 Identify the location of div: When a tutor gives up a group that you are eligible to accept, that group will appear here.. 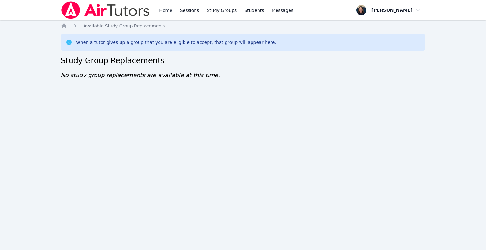
(176, 42).